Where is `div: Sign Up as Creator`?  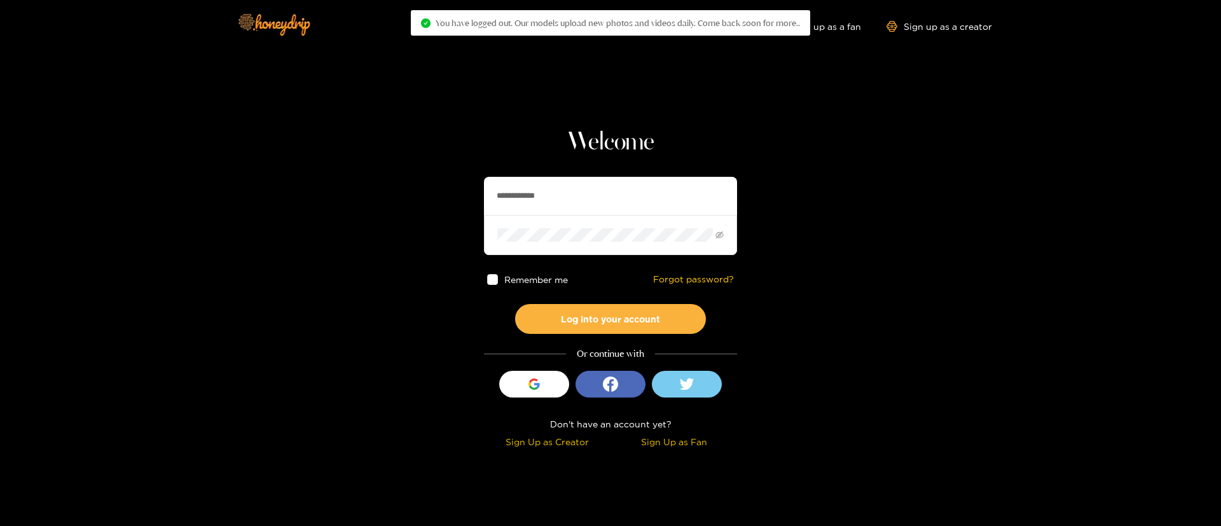 div: Sign Up as Creator is located at coordinates (547, 441).